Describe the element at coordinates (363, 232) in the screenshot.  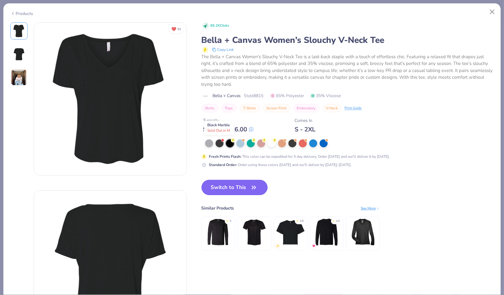
I see `img: Team 365 Ladies' Zone Performance Long-Sleeve T-Shirt` at that location.